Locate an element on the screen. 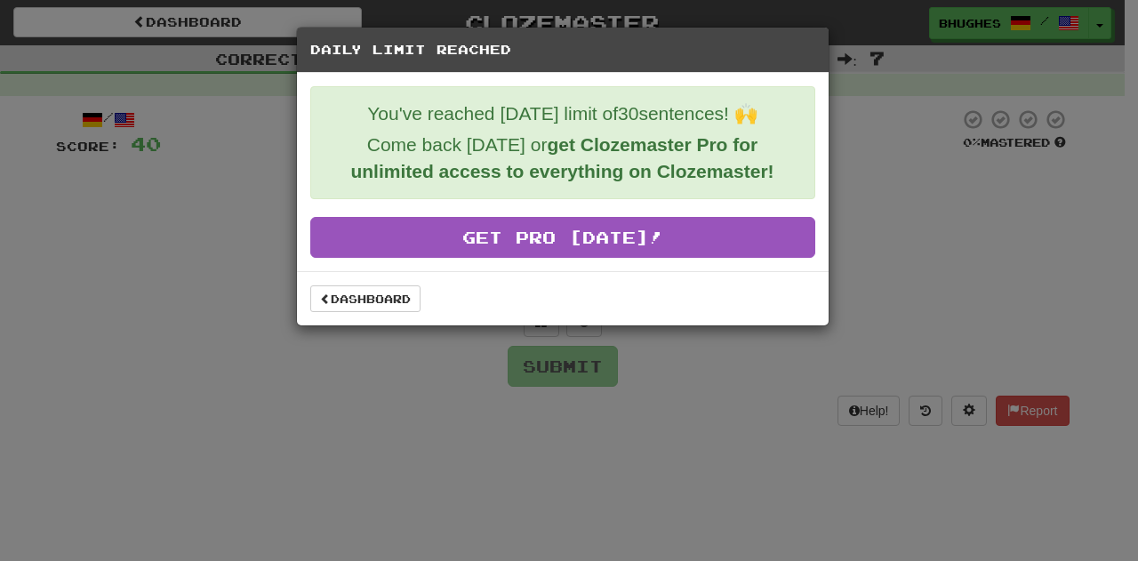 This screenshot has width=1138, height=561. strong: get Clozemaster Pro for unlimited access to everything on Clozemaster! is located at coordinates (562, 157).